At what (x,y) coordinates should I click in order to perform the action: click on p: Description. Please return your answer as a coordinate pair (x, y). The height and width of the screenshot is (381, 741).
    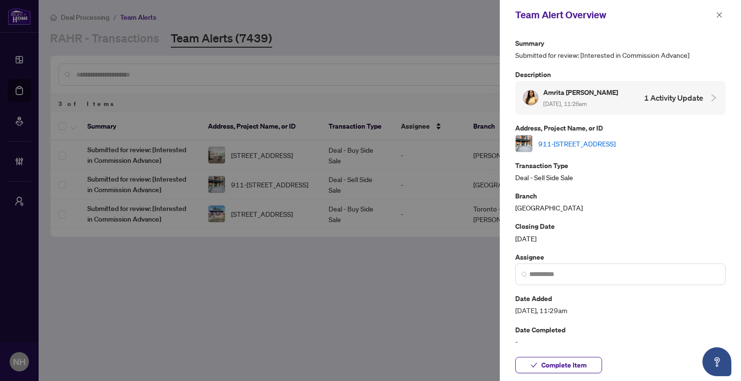
    Looking at the image, I should click on (620, 74).